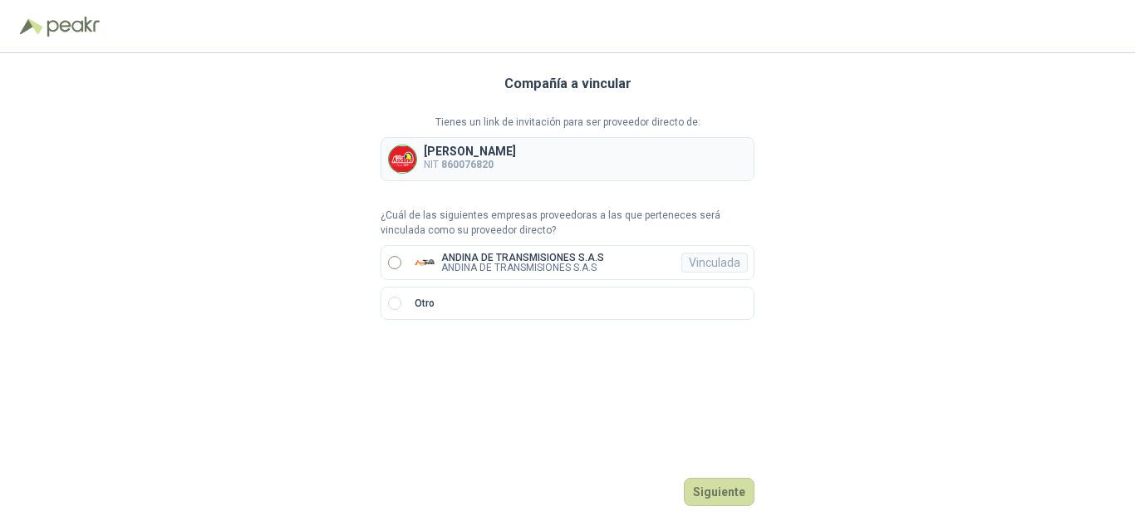 This screenshot has height=526, width=1135. I want to click on img: Peakr, so click(73, 27).